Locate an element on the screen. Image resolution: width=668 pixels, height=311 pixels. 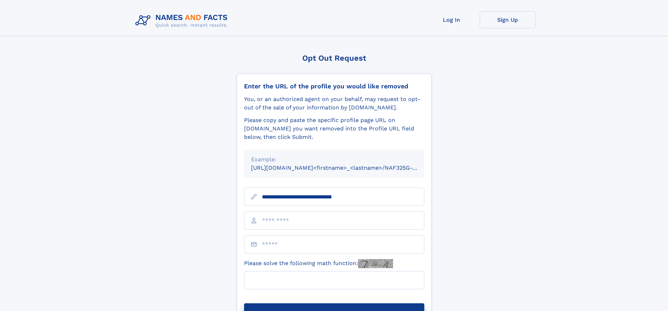
div: Opt Out Request is located at coordinates (334, 58).